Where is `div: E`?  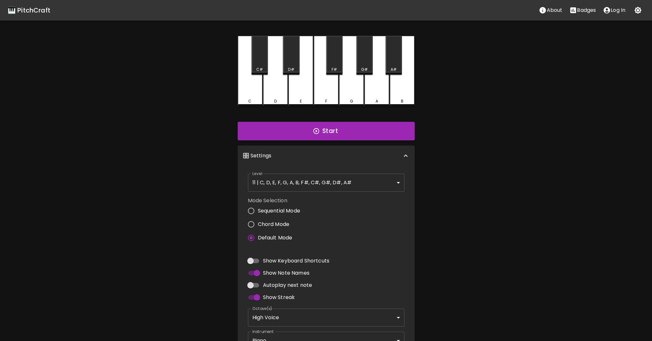
div: E is located at coordinates (301, 101).